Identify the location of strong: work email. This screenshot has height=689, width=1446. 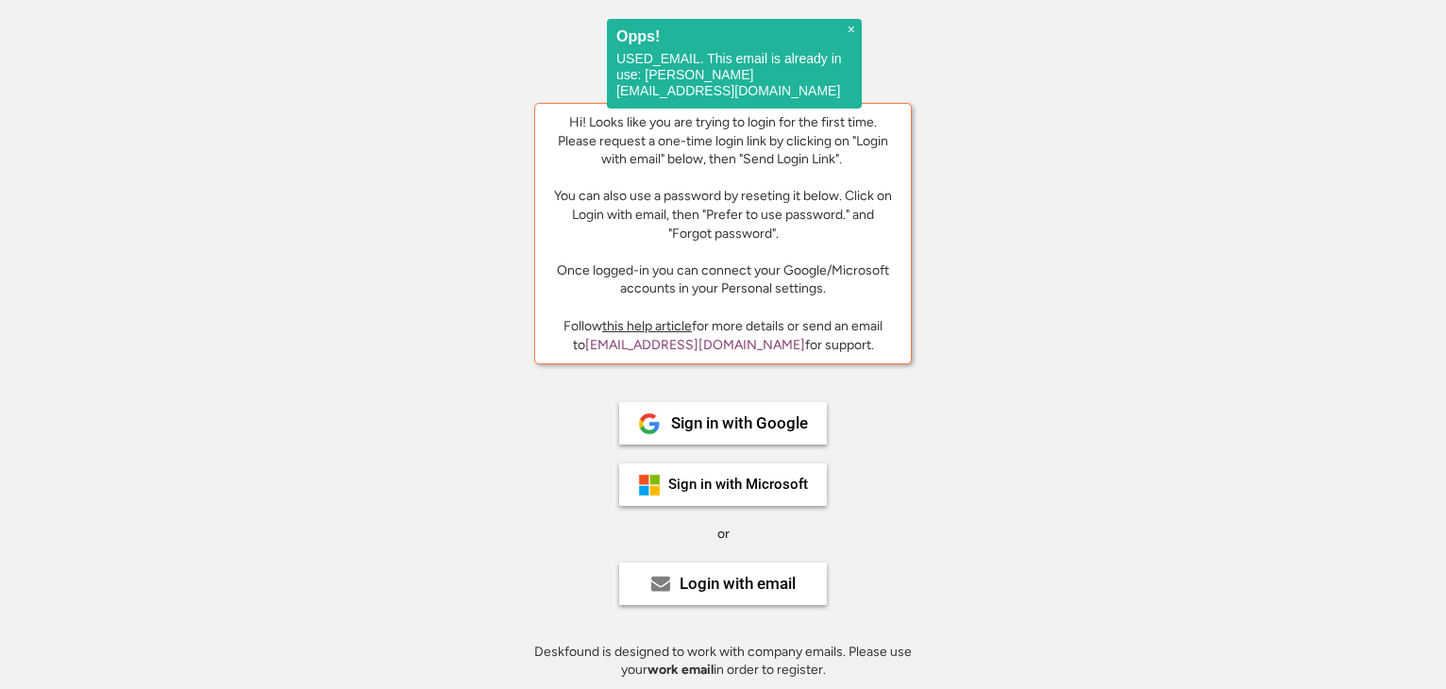
(680, 669).